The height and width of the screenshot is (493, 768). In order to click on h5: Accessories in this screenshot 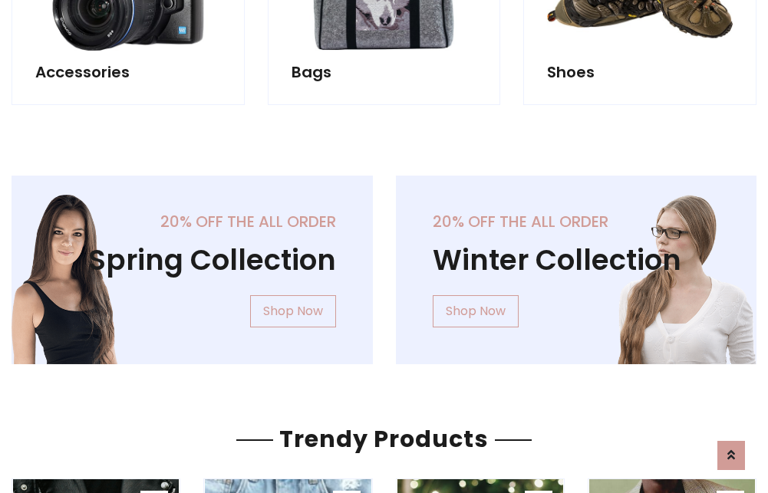, I will do `click(128, 72)`.